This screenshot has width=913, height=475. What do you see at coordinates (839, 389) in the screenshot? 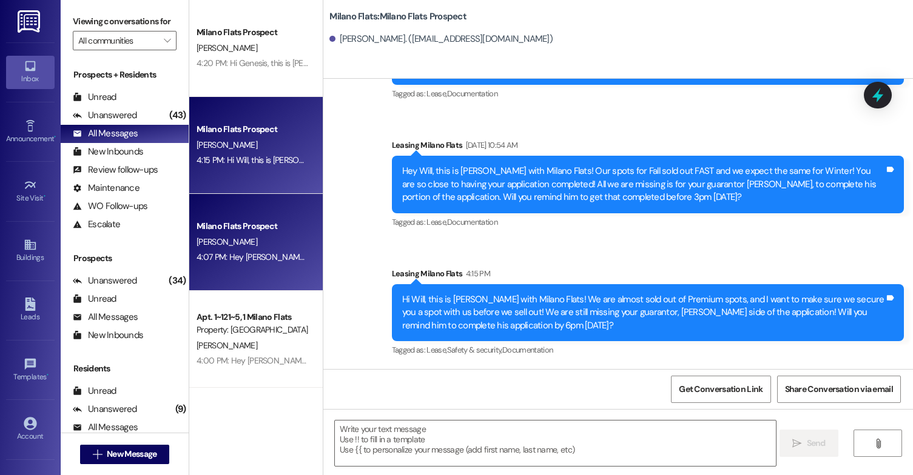
I see `button: Share Conversation via email` at bounding box center [839, 389].